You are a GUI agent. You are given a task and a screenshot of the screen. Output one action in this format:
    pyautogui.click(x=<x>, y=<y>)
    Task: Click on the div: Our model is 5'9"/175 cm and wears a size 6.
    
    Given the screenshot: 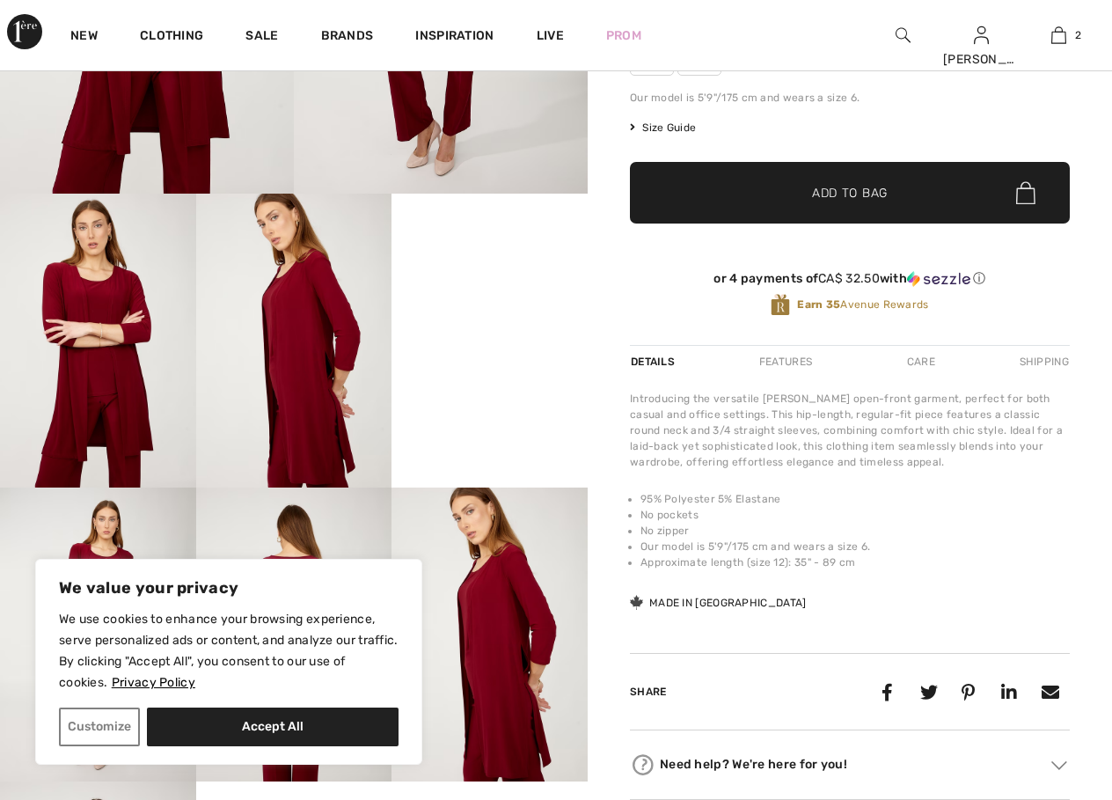 What is the action you would take?
    pyautogui.click(x=850, y=98)
    